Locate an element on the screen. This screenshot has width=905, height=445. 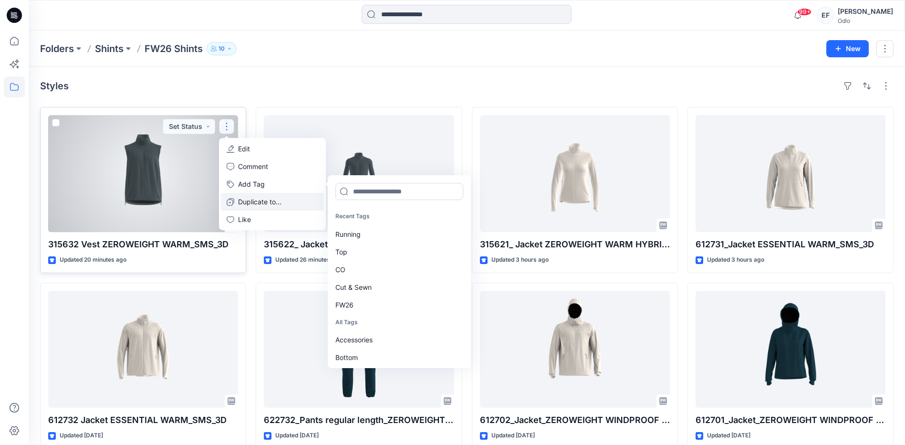
a: 315632 Vest ZEROWEIGHT WARM_SMS_3D is located at coordinates (143, 173).